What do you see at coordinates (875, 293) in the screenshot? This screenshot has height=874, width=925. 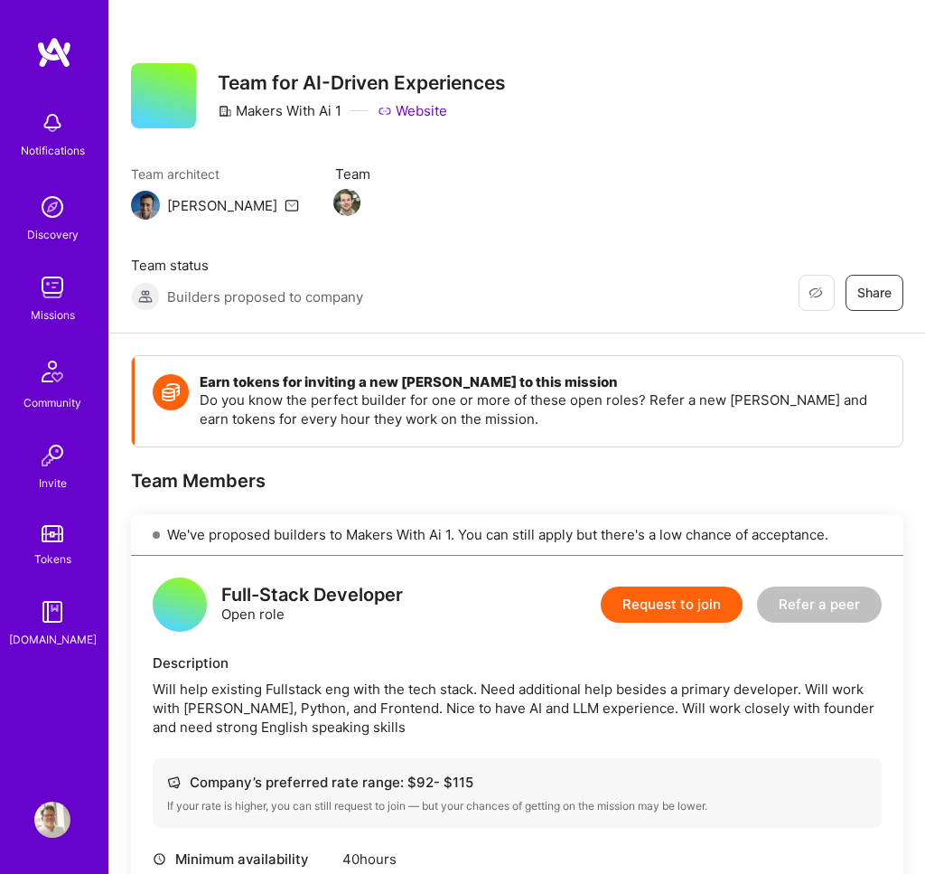 I see `button: Share` at bounding box center [875, 293].